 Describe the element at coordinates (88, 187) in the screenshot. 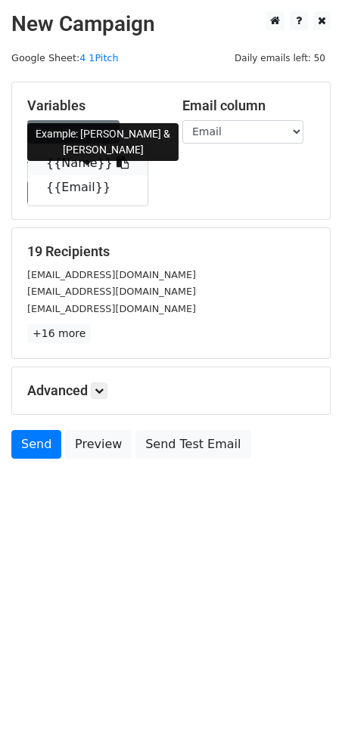

I see `a: {{Email}}` at that location.